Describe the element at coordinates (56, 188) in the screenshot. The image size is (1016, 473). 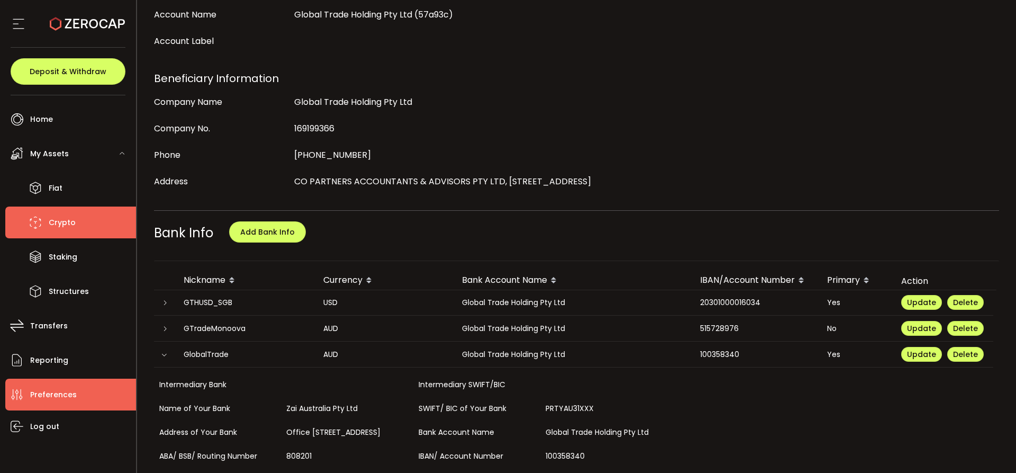
I see `span: Fiat` at that location.